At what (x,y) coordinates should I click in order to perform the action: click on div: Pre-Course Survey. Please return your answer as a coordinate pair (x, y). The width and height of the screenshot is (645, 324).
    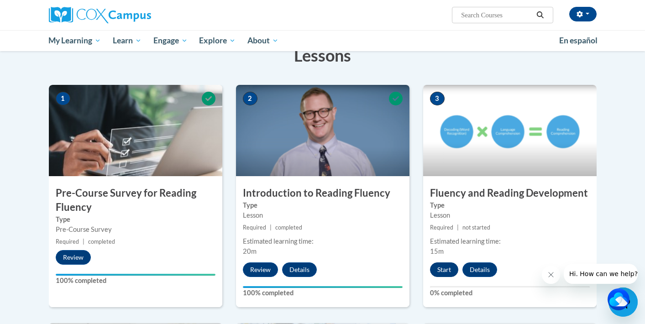
    Looking at the image, I should click on (136, 230).